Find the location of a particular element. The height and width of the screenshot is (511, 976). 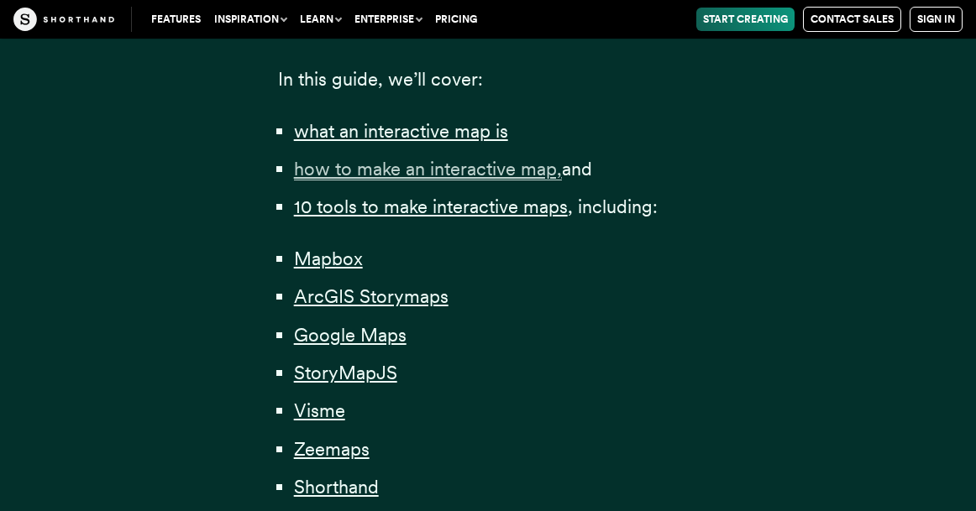

span: Visme is located at coordinates (319, 411).